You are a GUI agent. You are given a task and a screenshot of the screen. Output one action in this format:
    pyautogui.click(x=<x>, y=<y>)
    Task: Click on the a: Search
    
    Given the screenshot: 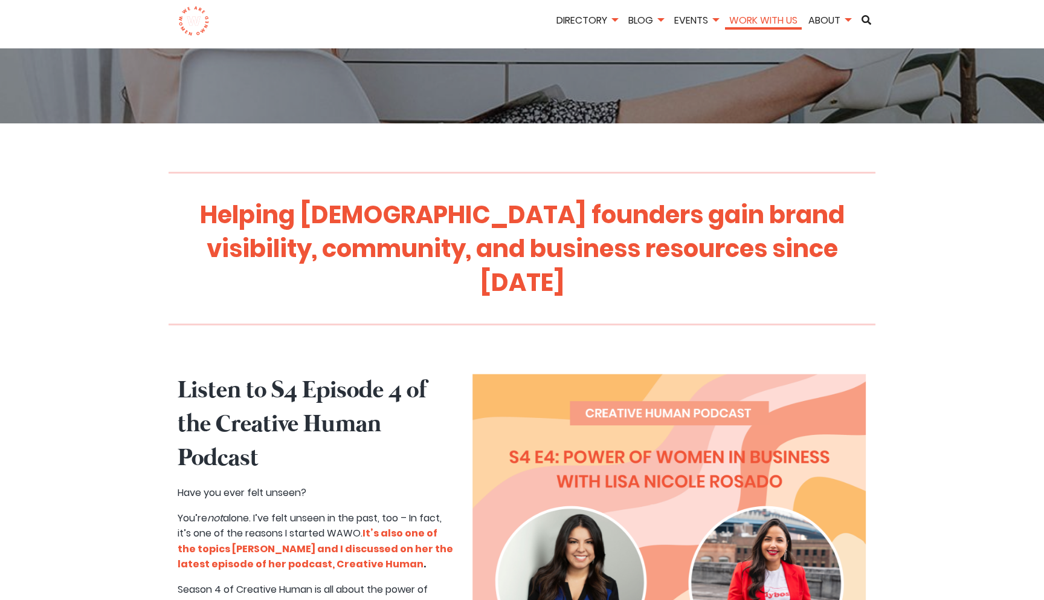 What is the action you would take?
    pyautogui.click(x=867, y=20)
    